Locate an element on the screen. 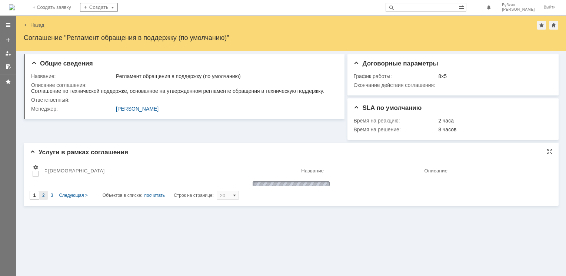 The image size is (566, 276). i: Строк на странице: is located at coordinates (158, 195).